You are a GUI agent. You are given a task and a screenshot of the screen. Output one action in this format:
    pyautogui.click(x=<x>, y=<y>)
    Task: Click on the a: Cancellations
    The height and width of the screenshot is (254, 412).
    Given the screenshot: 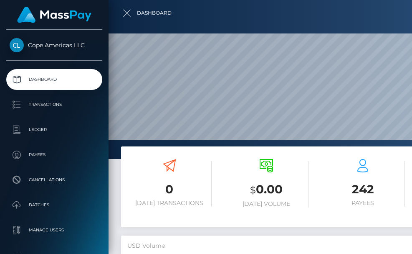 What is the action you would take?
    pyautogui.click(x=54, y=180)
    